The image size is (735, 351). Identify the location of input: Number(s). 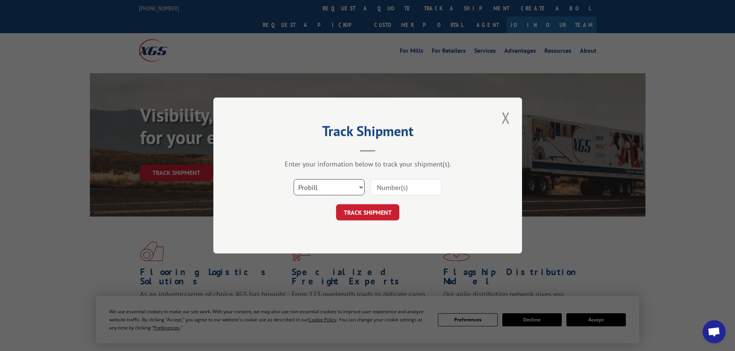
(406, 187).